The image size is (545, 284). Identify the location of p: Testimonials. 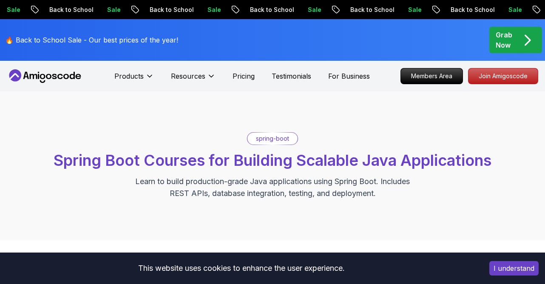
(291, 76).